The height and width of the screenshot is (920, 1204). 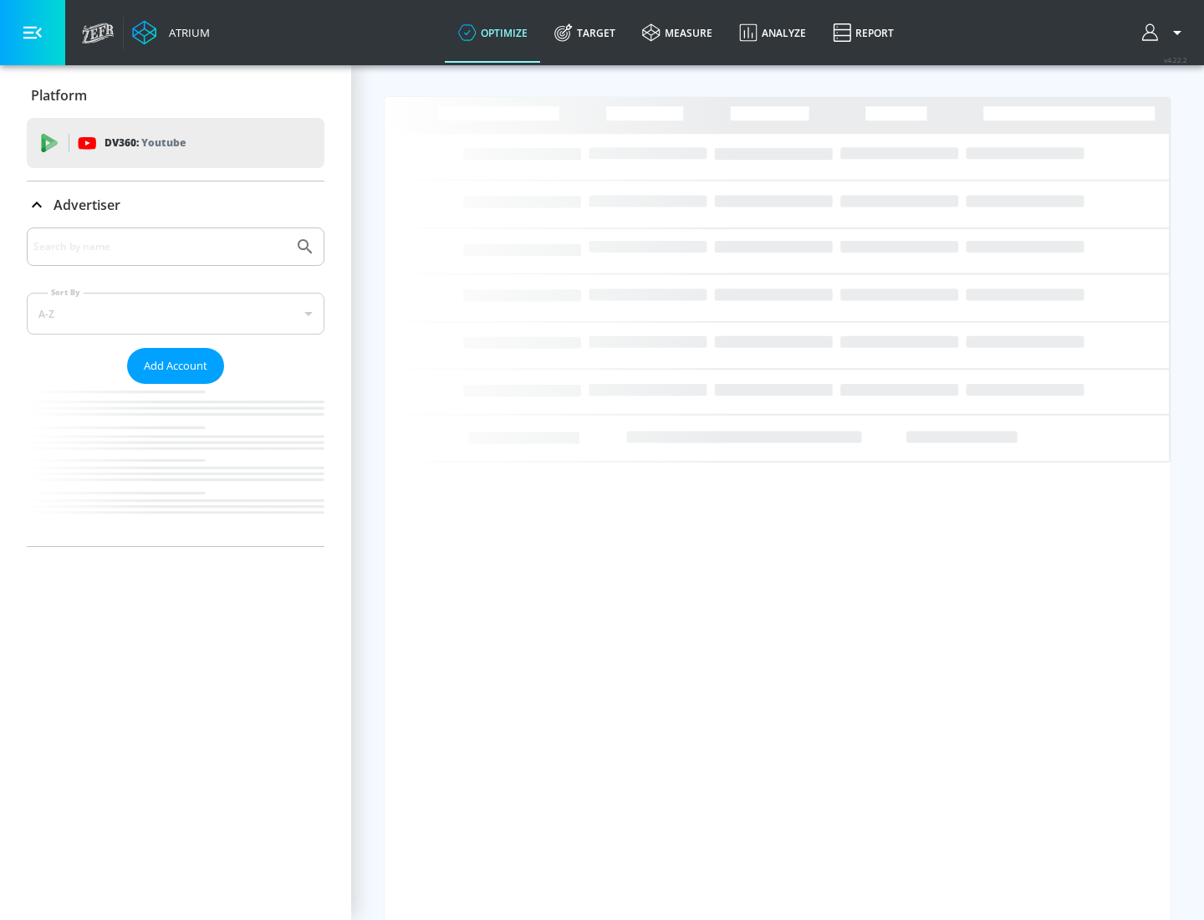 What do you see at coordinates (186, 33) in the screenshot?
I see `div: Atrium` at bounding box center [186, 33].